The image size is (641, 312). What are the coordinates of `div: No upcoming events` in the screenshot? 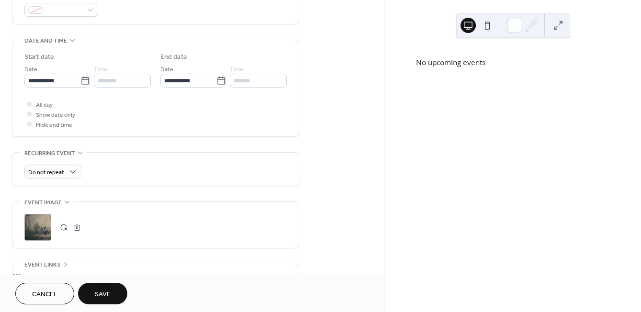 It's located at (513, 62).